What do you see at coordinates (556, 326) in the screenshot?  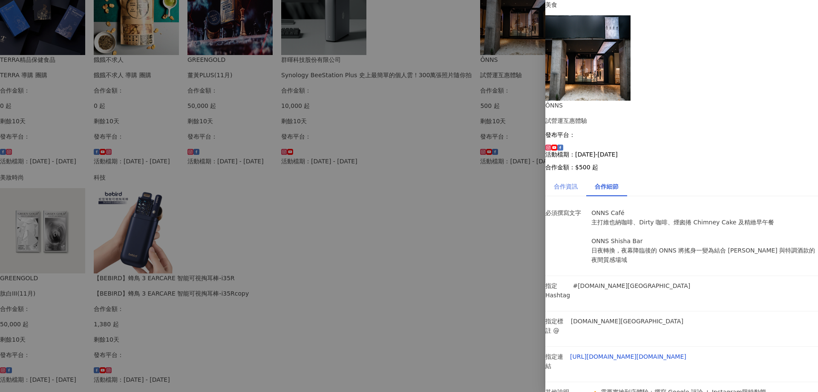 I see `p: 指定標註 @` at bounding box center [556, 326].